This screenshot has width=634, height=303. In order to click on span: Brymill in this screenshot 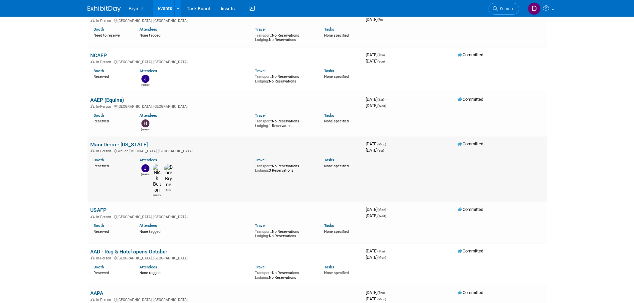, I will do `click(136, 9)`.